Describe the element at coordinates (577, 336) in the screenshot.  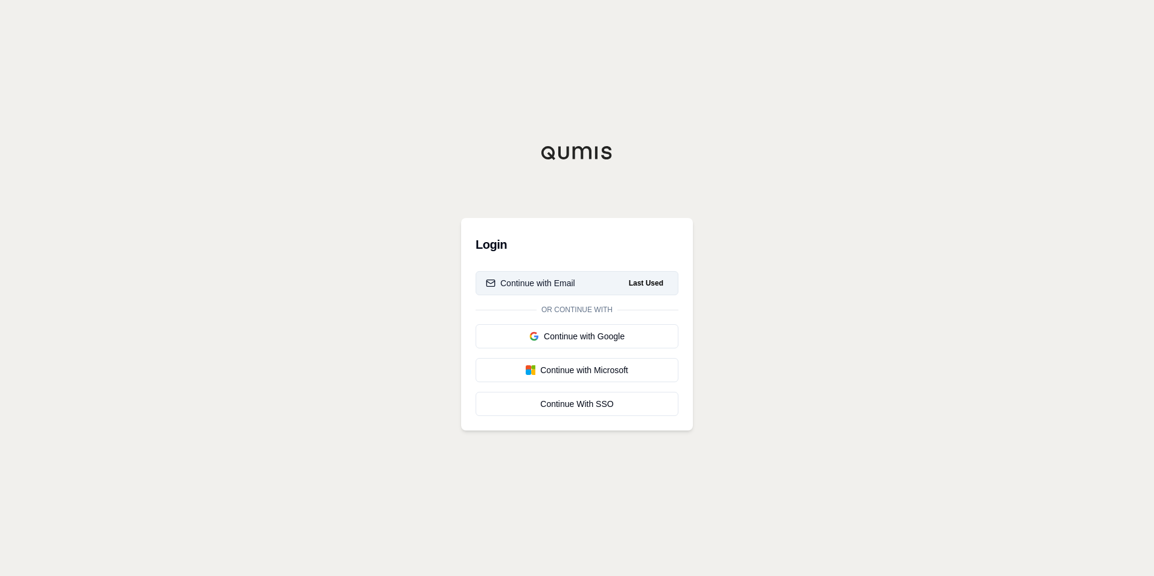
I see `button: Continue with Google` at that location.